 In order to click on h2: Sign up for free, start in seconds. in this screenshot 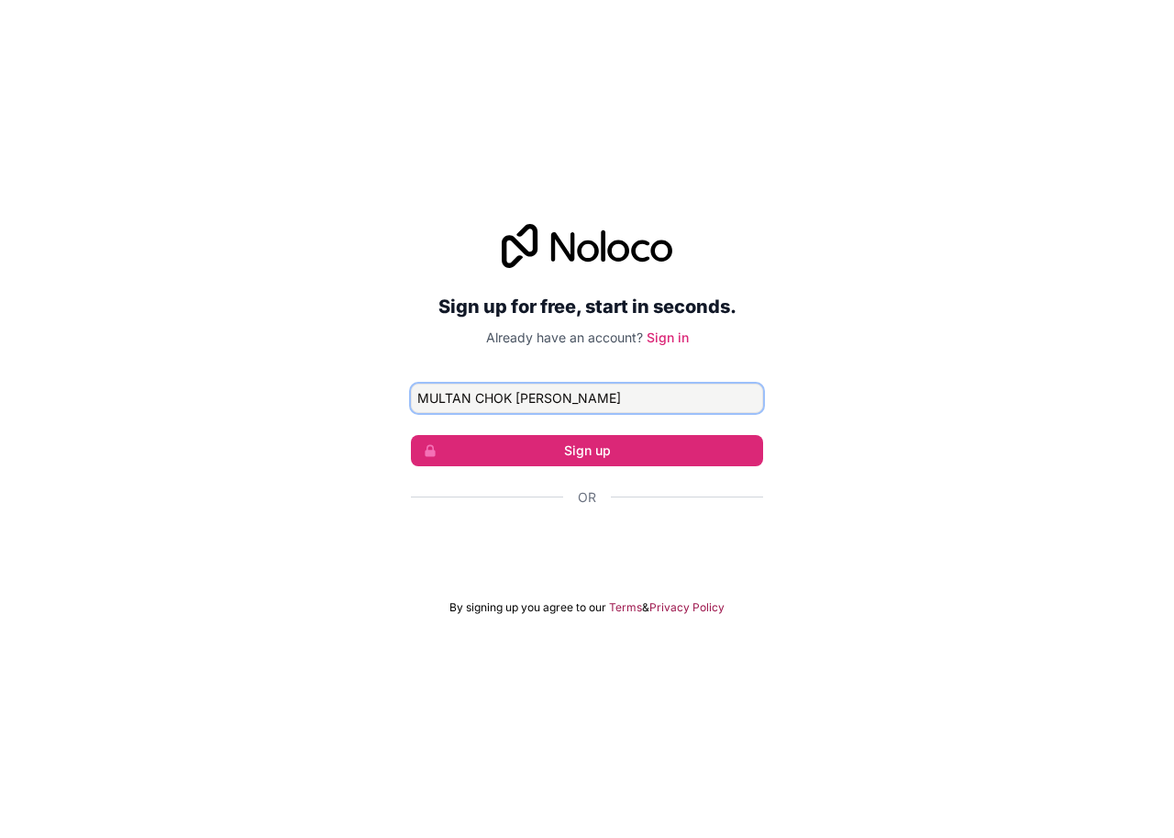, I will do `click(587, 306)`.